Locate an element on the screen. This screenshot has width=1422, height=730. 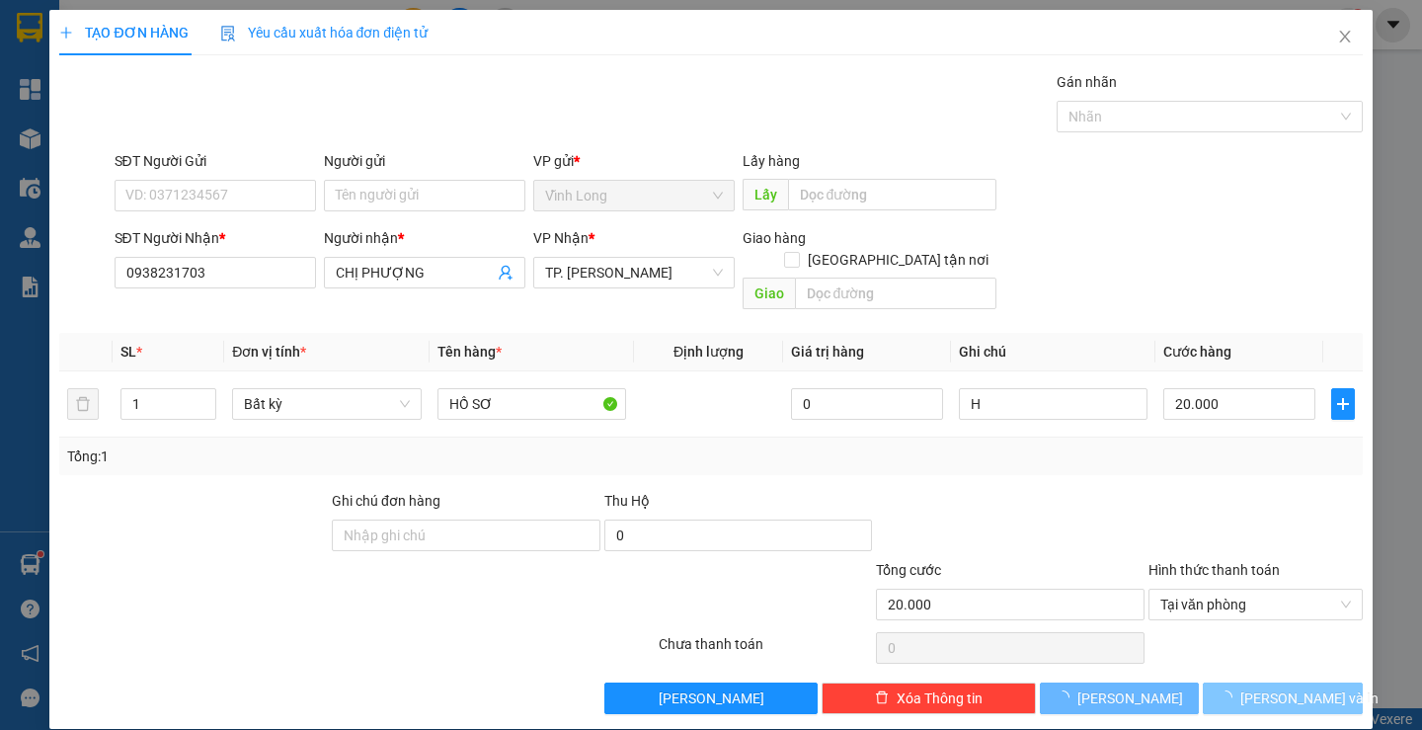
span: Lấy is located at coordinates (765, 195).